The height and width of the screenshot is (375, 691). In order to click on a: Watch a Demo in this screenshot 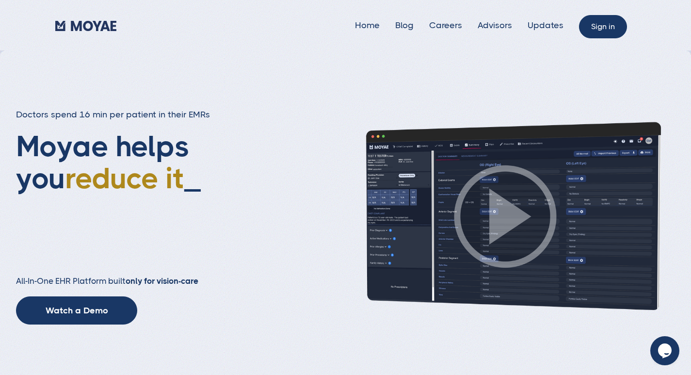, I will do `click(77, 310)`.